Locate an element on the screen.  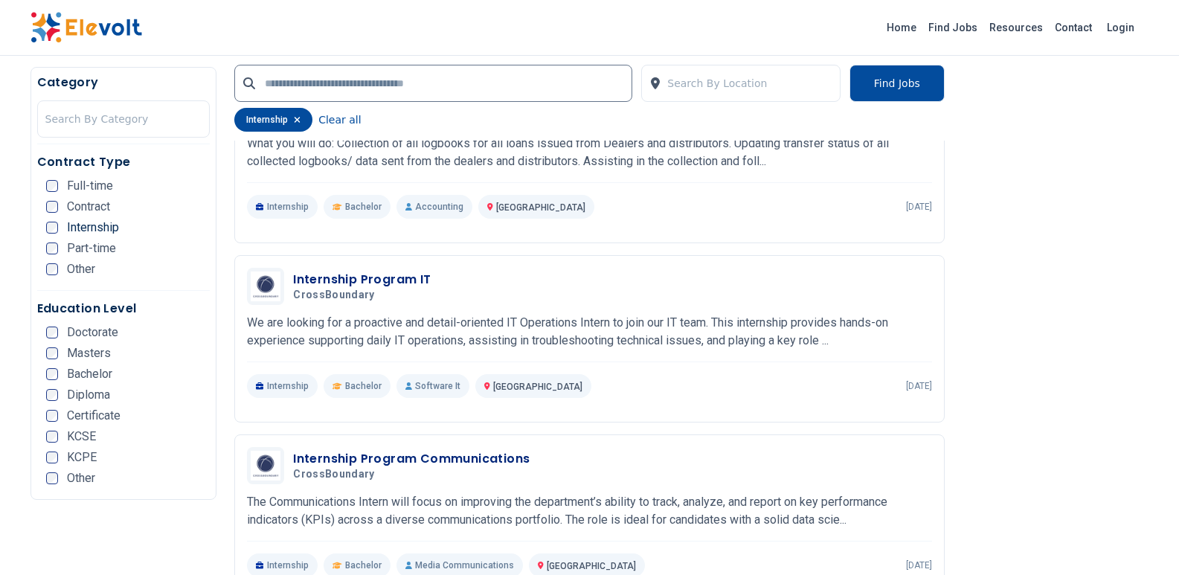
span: Diploma is located at coordinates (89, 395).